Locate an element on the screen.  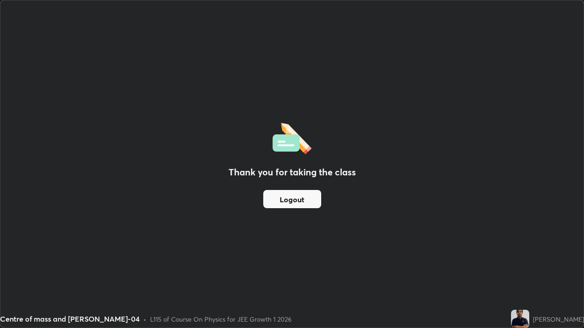
div: L115 of Course On Physics for JEE Growth 1 2026 is located at coordinates (221, 319).